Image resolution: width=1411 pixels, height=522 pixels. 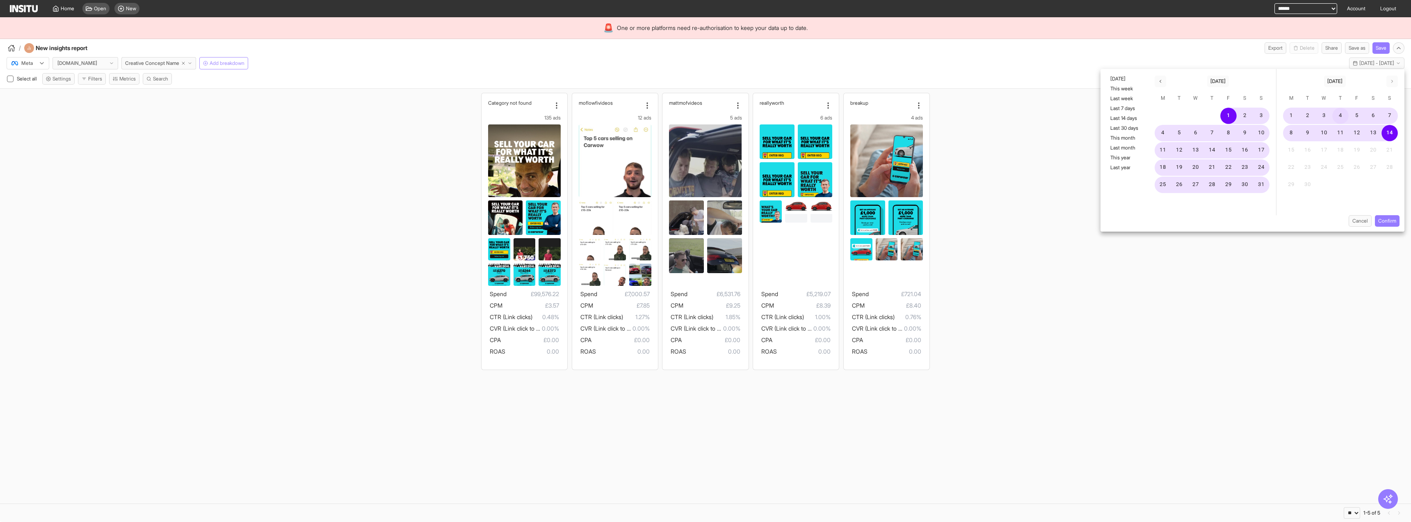 What do you see at coordinates (714, 294) in the screenshot?
I see `span: £6,531.76` at bounding box center [714, 294].